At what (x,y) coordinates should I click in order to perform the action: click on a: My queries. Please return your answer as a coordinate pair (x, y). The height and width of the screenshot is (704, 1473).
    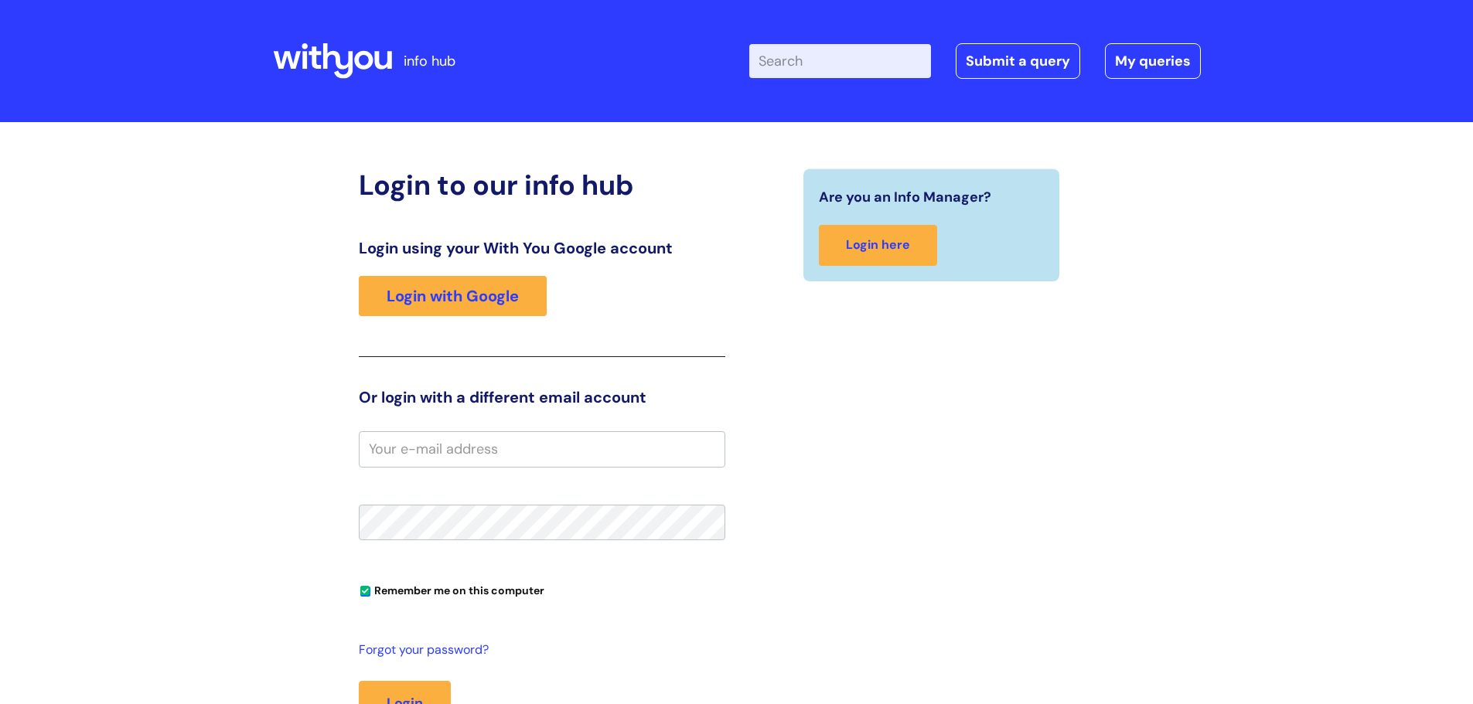
    Looking at the image, I should click on (1153, 61).